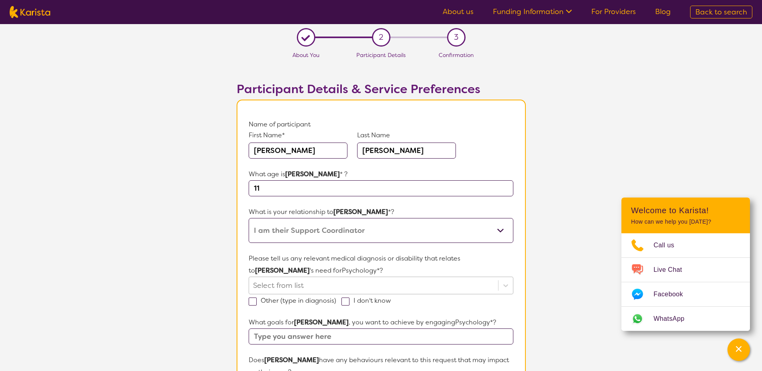 The image size is (762, 371). I want to click on a: Back to search, so click(721, 12).